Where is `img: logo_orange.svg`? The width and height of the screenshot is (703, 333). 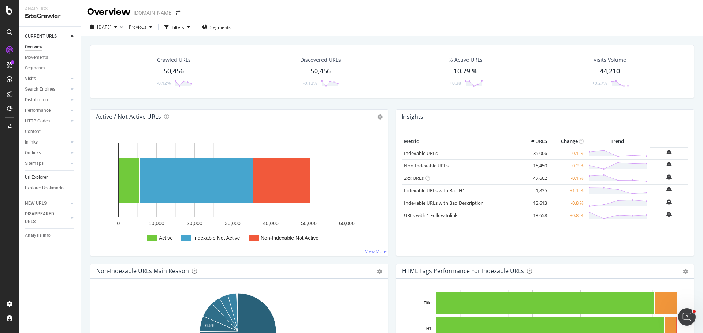 img: logo_orange.svg is located at coordinates (15, 15).